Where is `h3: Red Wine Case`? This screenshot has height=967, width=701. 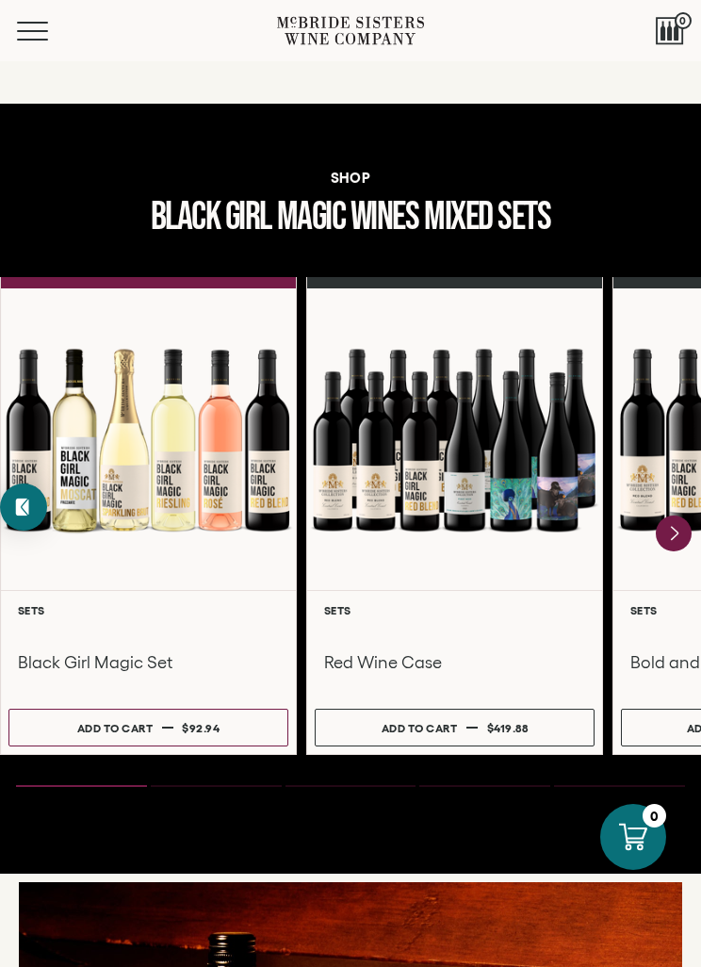 h3: Red Wine Case is located at coordinates (454, 662).